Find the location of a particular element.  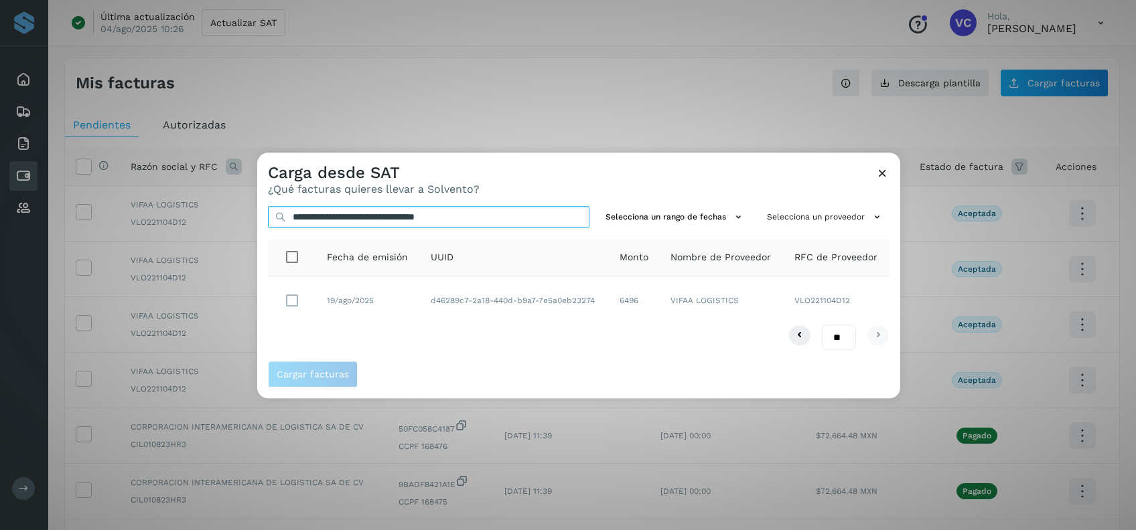

button: Selecciona un rango de fechas is located at coordinates (675, 217).